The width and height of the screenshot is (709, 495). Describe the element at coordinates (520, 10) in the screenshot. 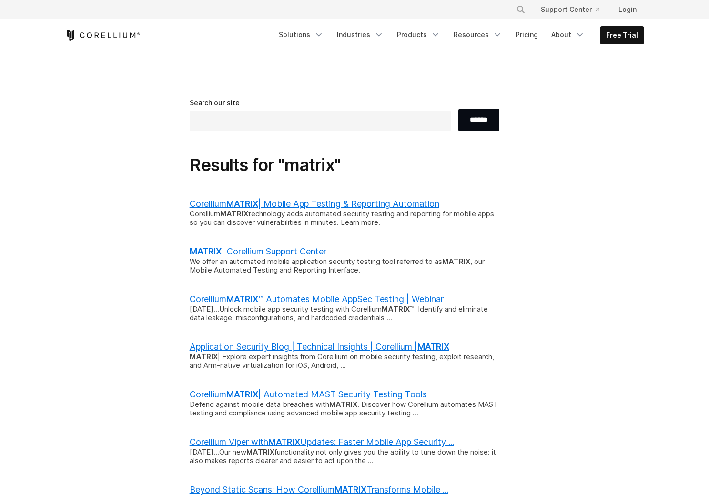

I see `button: Search` at that location.